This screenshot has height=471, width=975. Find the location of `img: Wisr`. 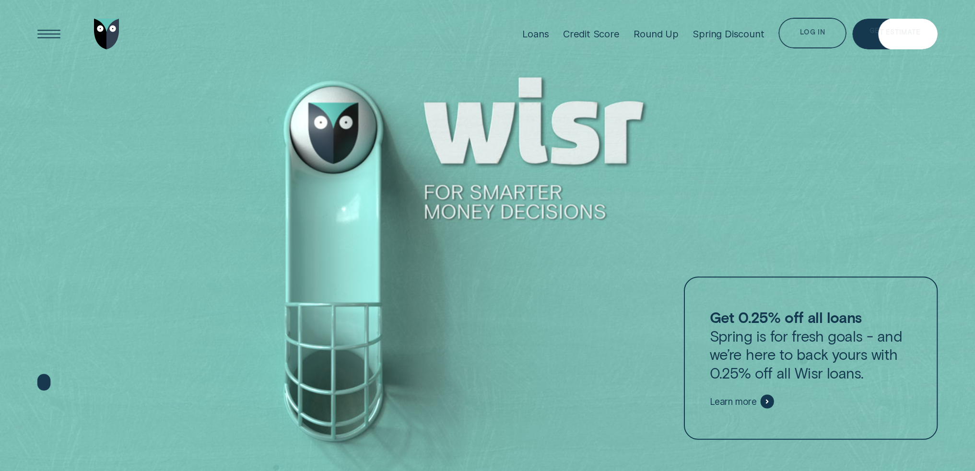

img: Wisr is located at coordinates (106, 34).